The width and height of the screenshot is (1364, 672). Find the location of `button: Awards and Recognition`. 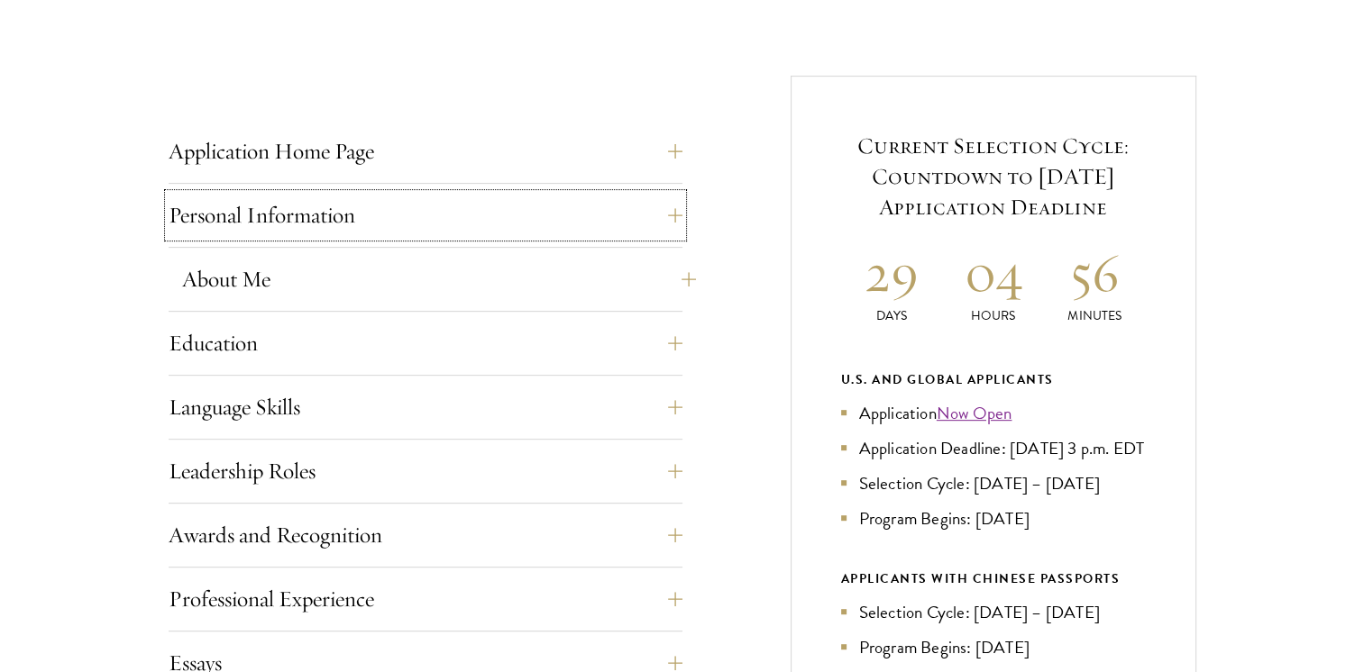

button: Awards and Recognition is located at coordinates (425, 535).